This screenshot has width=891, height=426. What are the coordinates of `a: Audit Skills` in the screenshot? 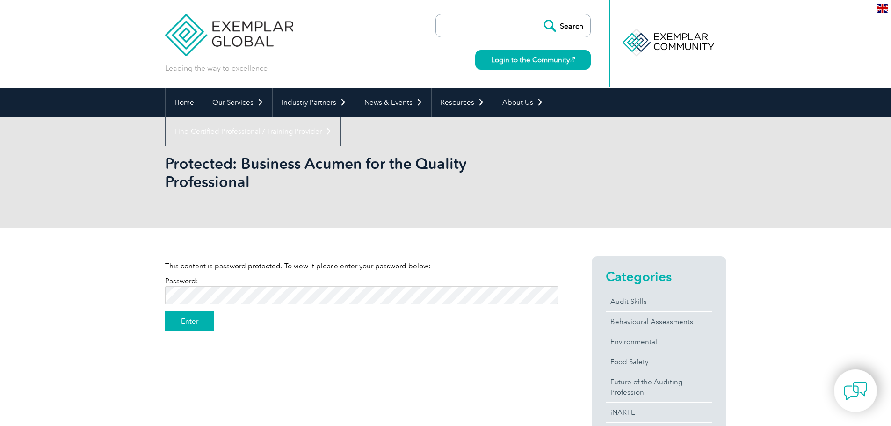 It's located at (659, 302).